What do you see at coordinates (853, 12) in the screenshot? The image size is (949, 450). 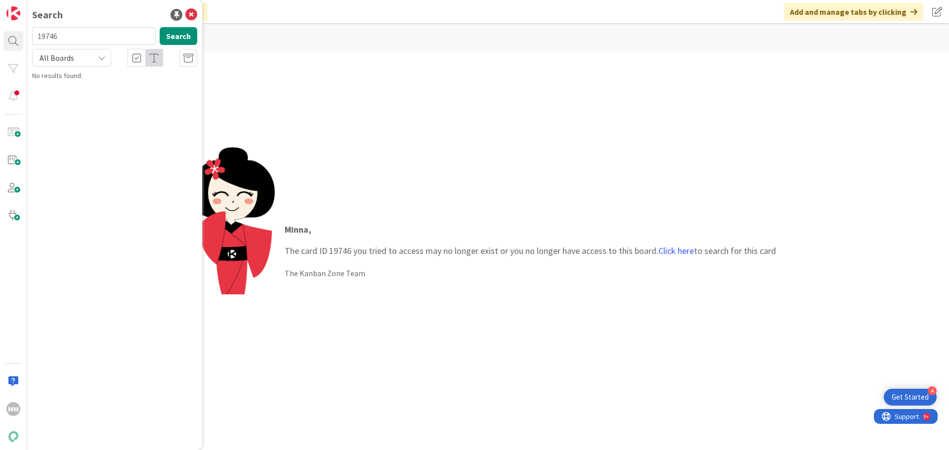 I see `div: Add and manage tabs by clicking` at bounding box center [853, 12].